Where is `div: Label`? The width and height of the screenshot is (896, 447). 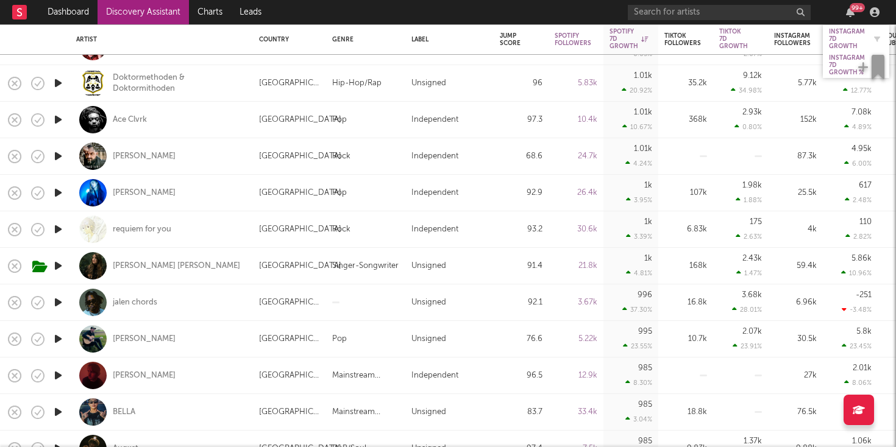 div: Label is located at coordinates (446, 40).